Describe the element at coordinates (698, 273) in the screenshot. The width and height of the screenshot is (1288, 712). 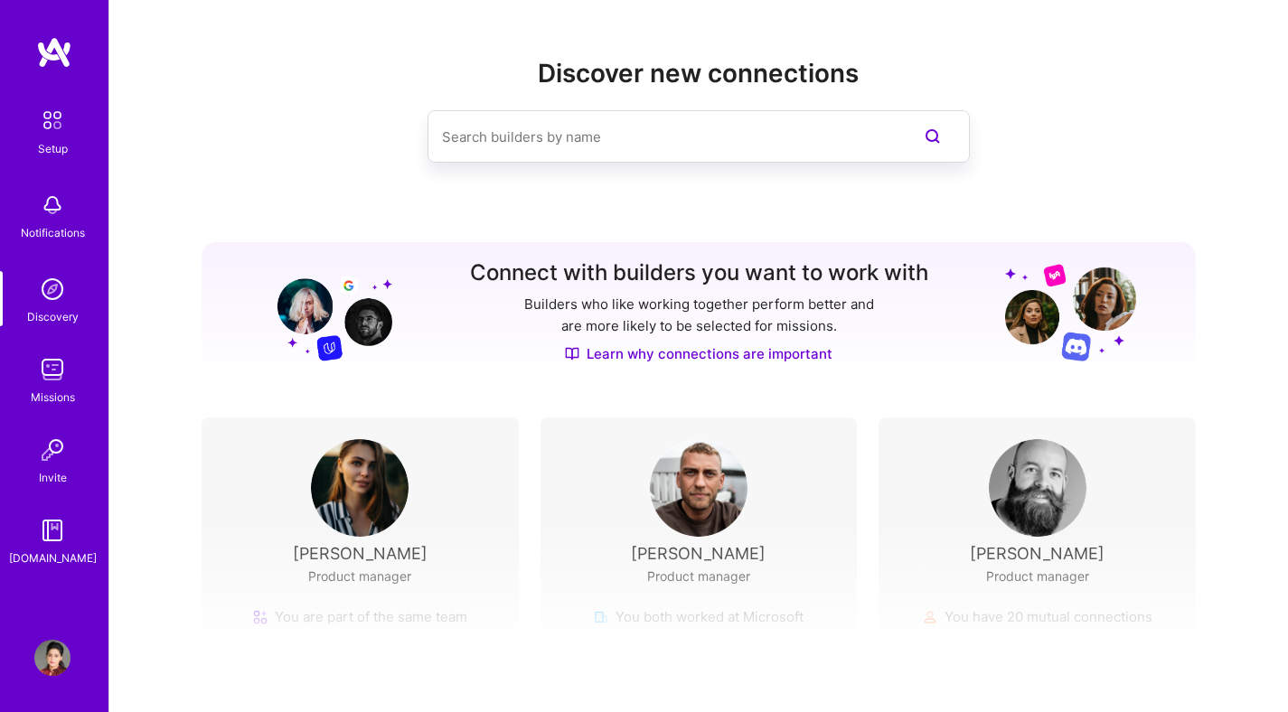
I see `h3: Connect with builders you want to work with` at that location.